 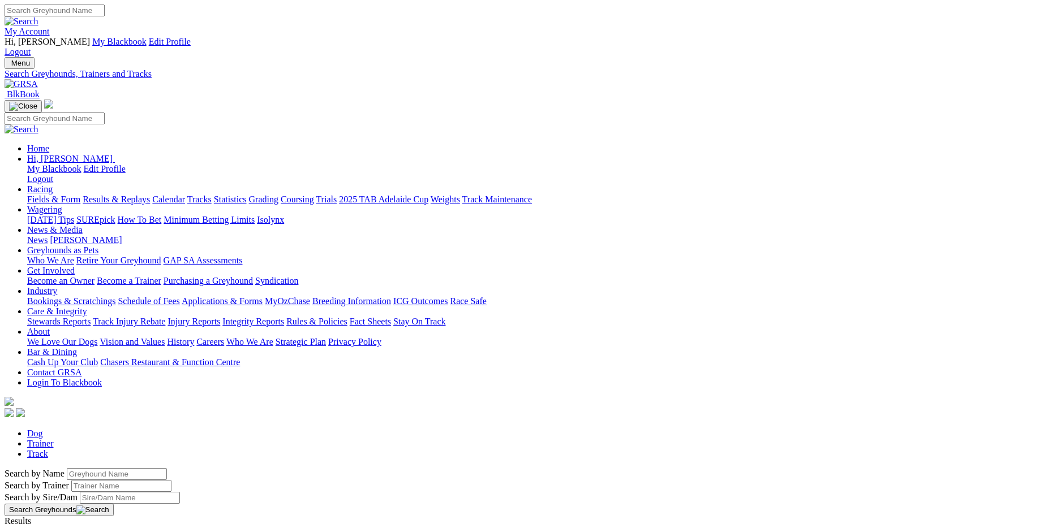 What do you see at coordinates (117, 474) in the screenshot?
I see `input: Search by Greyhound name` at bounding box center [117, 474].